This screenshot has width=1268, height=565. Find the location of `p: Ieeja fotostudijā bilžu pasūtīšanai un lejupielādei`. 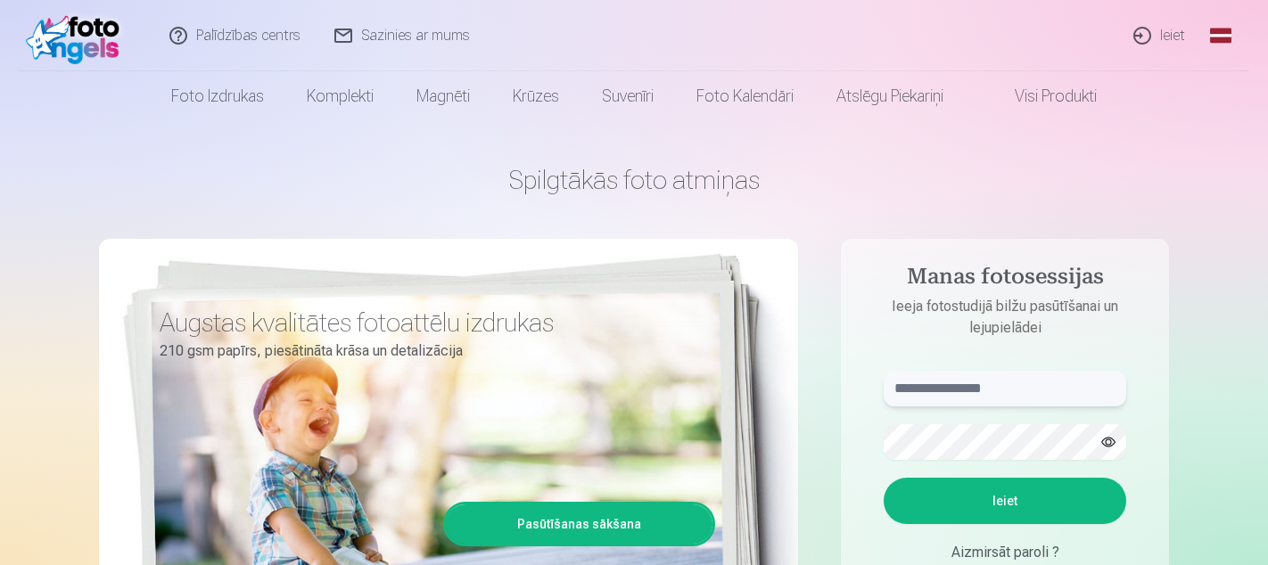

p: Ieeja fotostudijā bilžu pasūtīšanai un lejupielādei is located at coordinates (1005, 317).